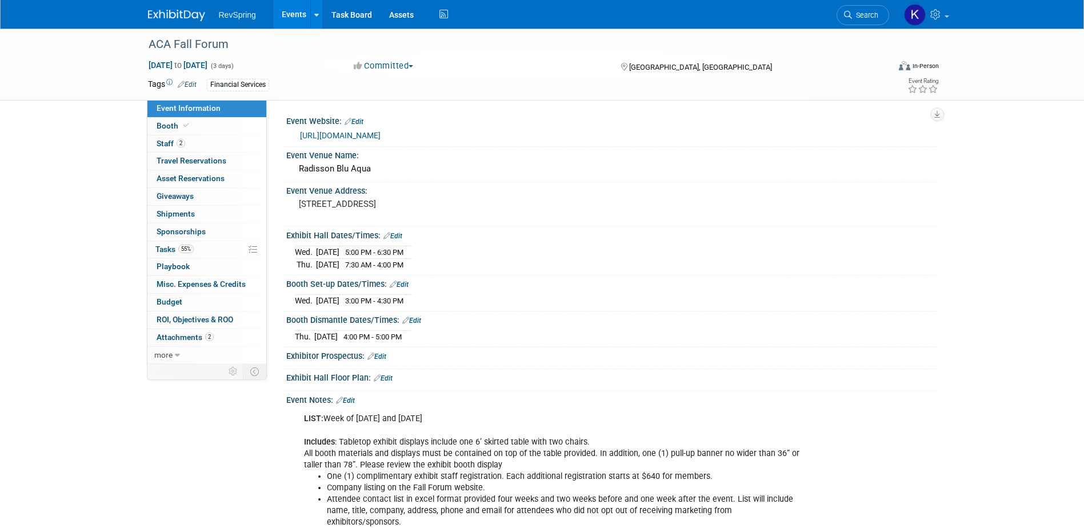 This screenshot has height=528, width=1084. What do you see at coordinates (207, 285) in the screenshot?
I see `a: Misc. Expenses & Credits` at bounding box center [207, 285].